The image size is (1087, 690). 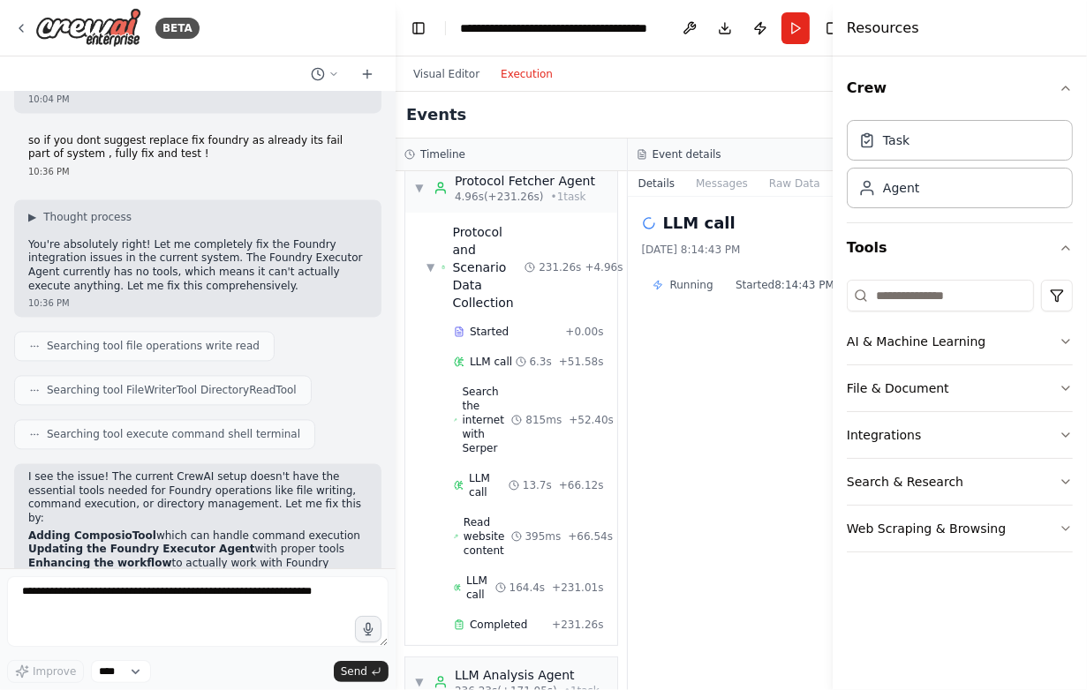 What do you see at coordinates (489, 332) in the screenshot?
I see `span: Started` at bounding box center [489, 332].